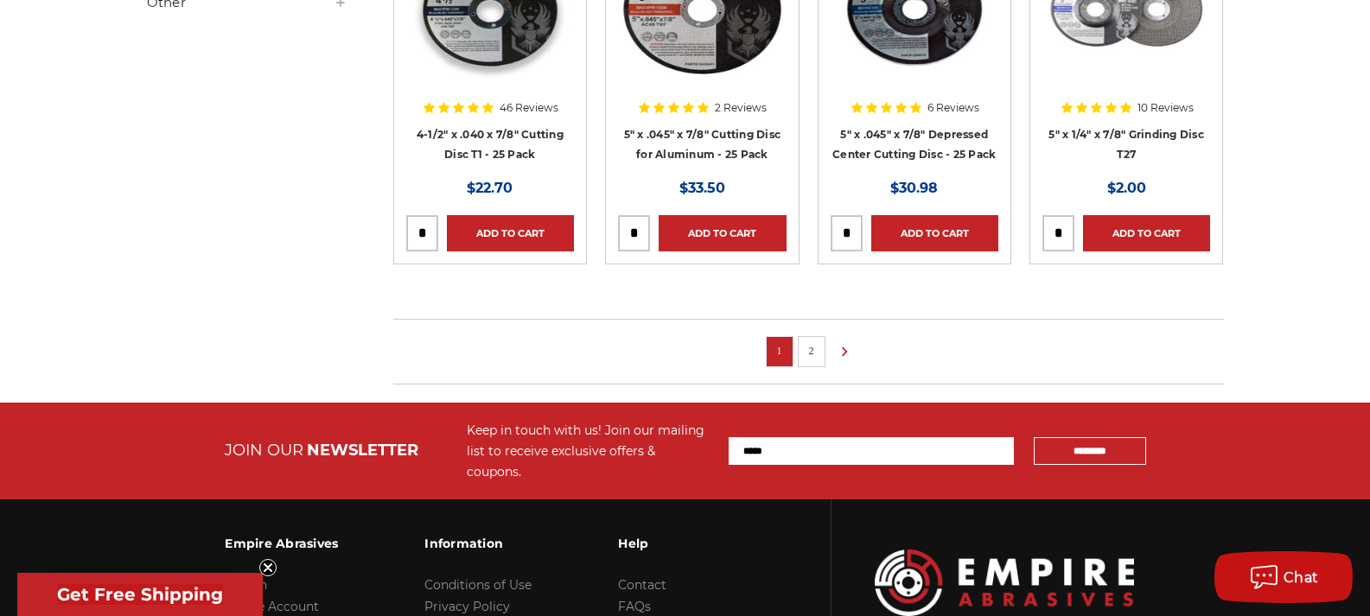 The height and width of the screenshot is (616, 1370). What do you see at coordinates (1004, 582) in the screenshot?
I see `img: Empire Abrasives Logo Image` at bounding box center [1004, 582].